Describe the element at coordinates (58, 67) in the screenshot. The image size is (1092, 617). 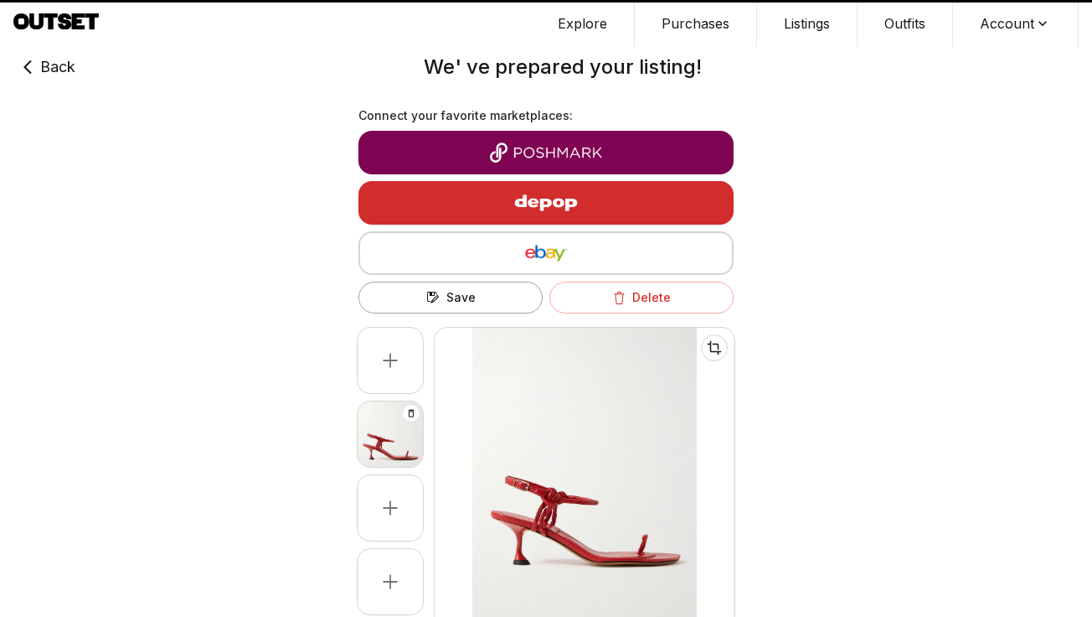
I see `span: Back` at that location.